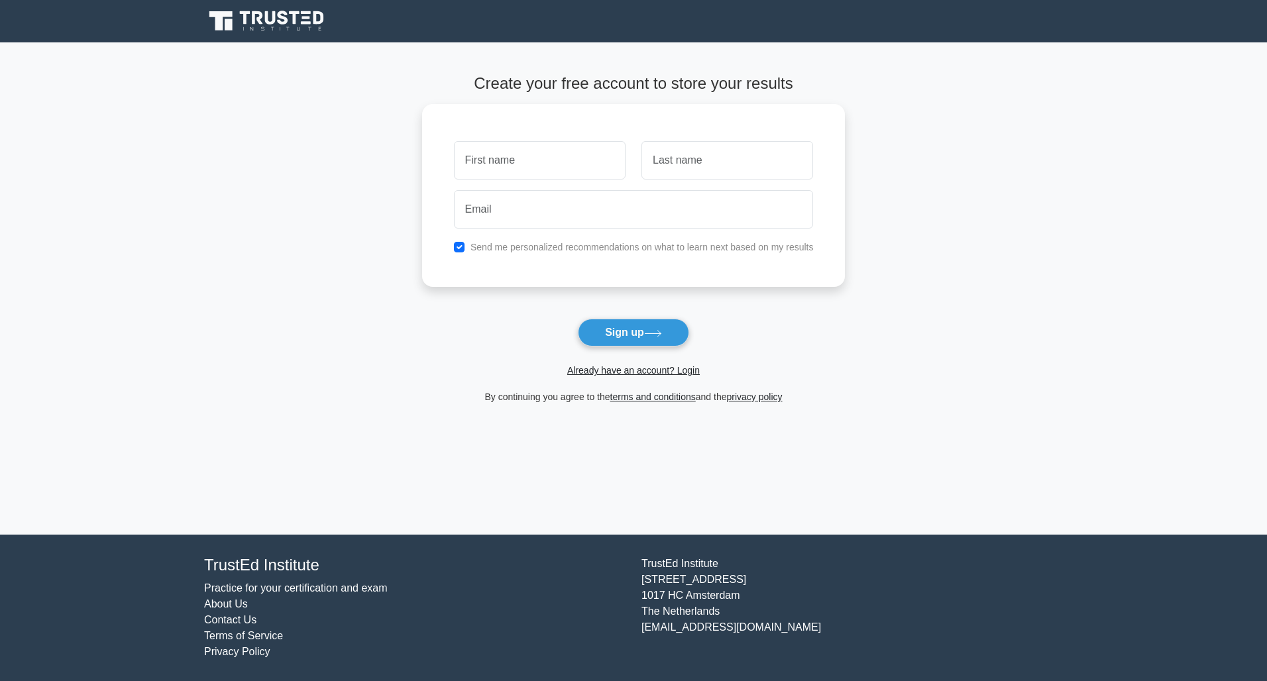  What do you see at coordinates (633, 209) in the screenshot?
I see `input: Email` at bounding box center [633, 209].